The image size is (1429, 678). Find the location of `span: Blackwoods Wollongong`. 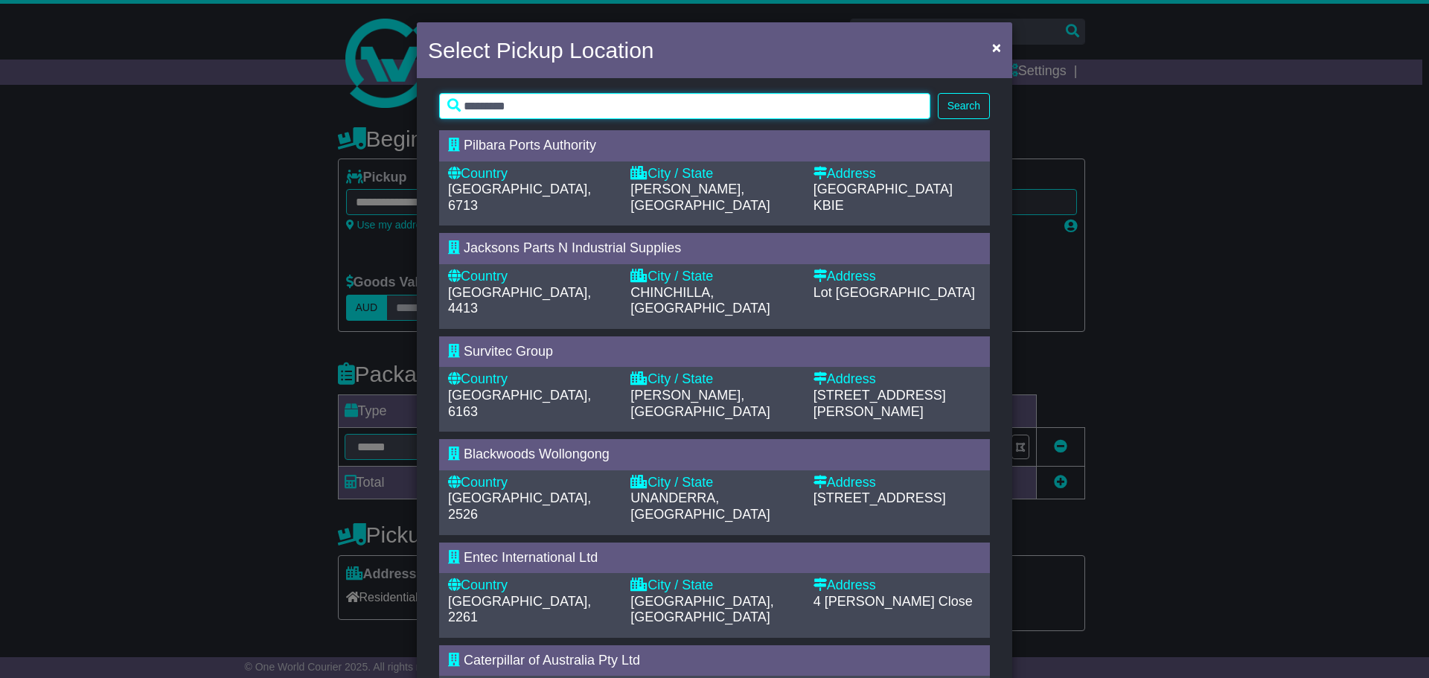

span: Blackwoods Wollongong is located at coordinates (537, 454).